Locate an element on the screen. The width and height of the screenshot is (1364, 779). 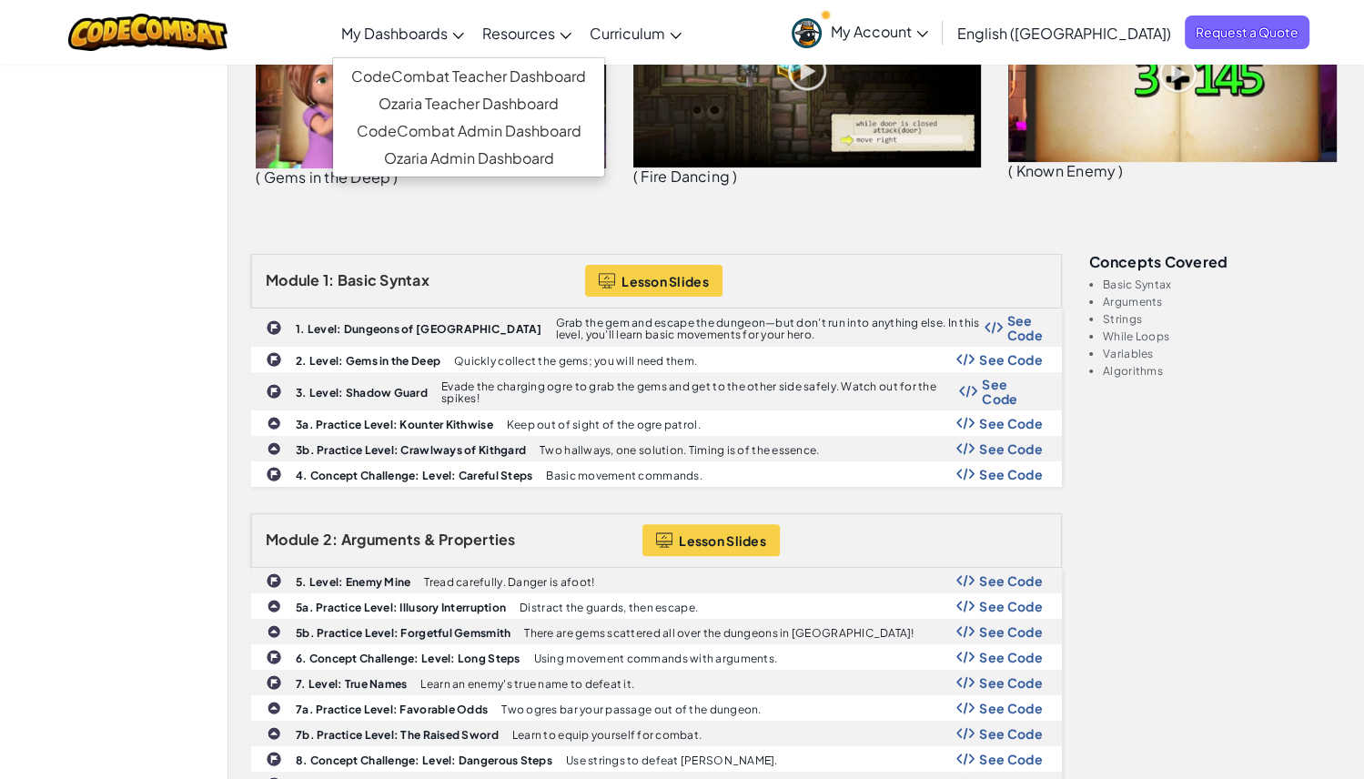
p: Learn to equip yourself for combat. is located at coordinates (607, 734).